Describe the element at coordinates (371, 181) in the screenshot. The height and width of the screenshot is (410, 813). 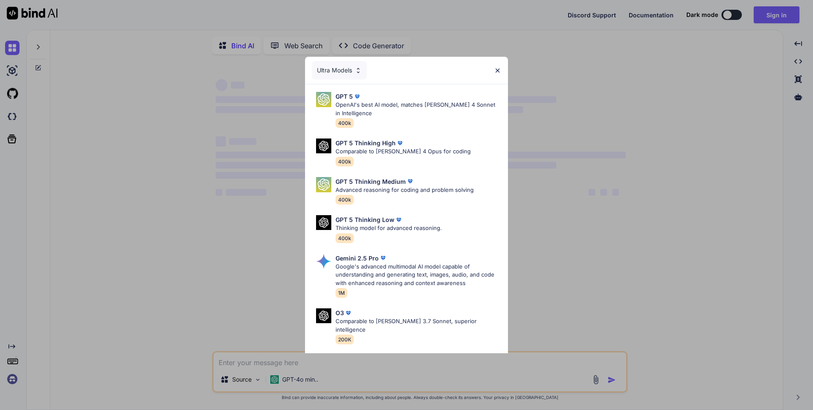
I see `p: GPT 5 Thinking Medium` at that location.